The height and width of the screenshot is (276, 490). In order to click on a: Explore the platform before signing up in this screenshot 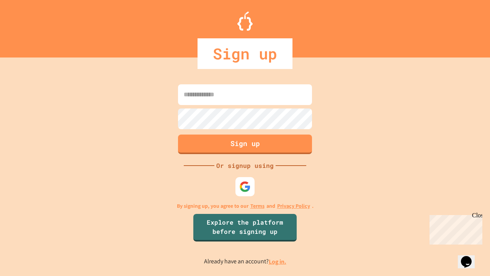, I will do `click(245, 227)`.